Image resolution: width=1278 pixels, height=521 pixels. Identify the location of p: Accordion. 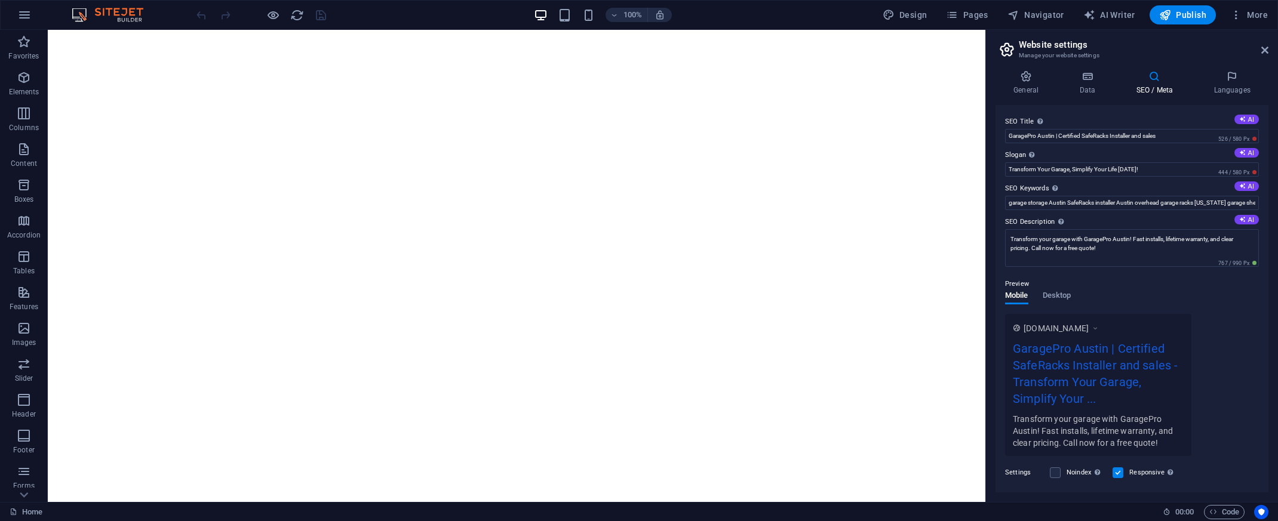
(24, 235).